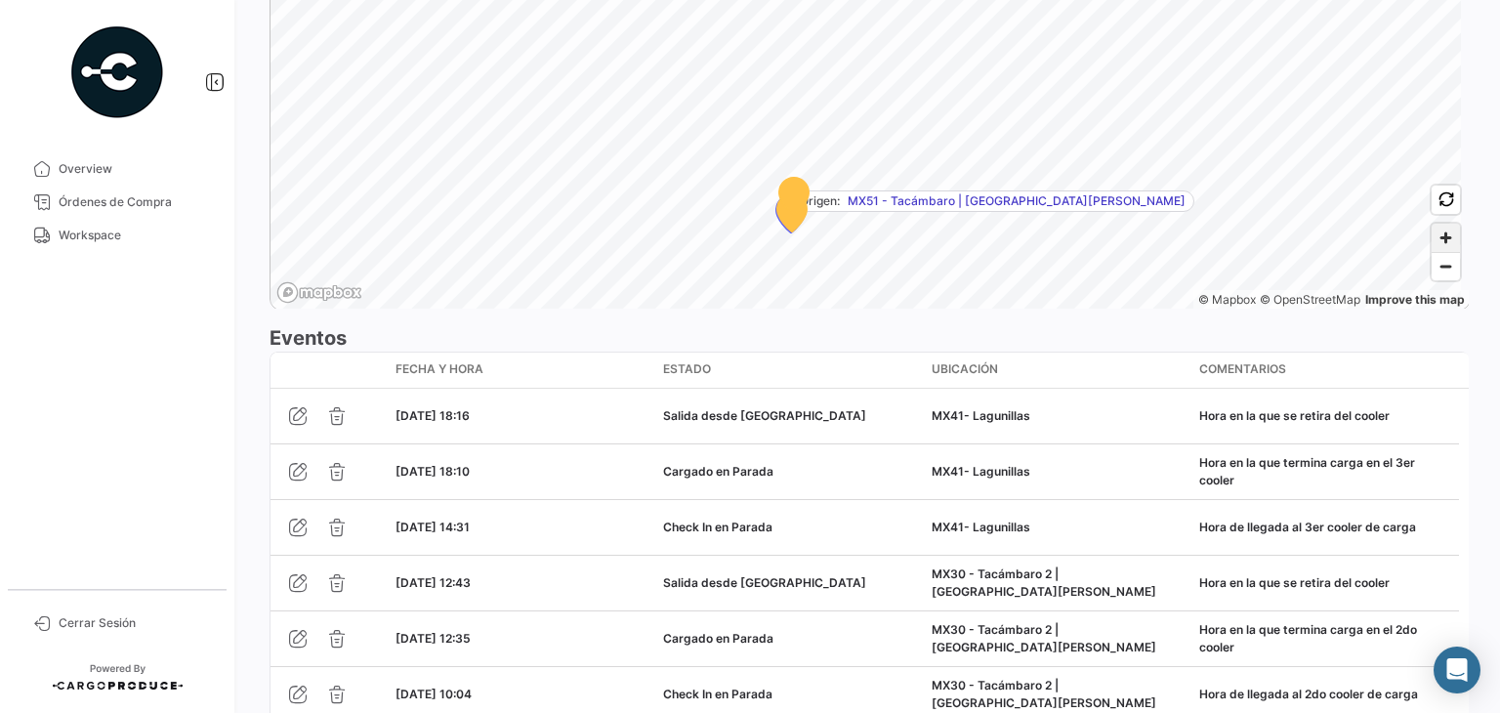  Describe the element at coordinates (965, 369) in the screenshot. I see `span: Ubicación` at that location.